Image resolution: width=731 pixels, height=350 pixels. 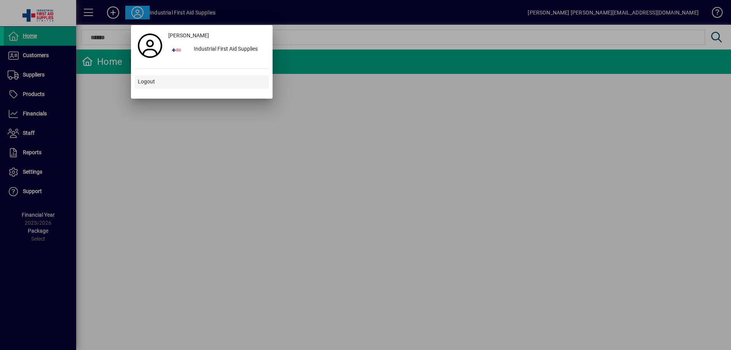 What do you see at coordinates (228, 49) in the screenshot?
I see `div: Industrial First Aid Supplies` at bounding box center [228, 49].